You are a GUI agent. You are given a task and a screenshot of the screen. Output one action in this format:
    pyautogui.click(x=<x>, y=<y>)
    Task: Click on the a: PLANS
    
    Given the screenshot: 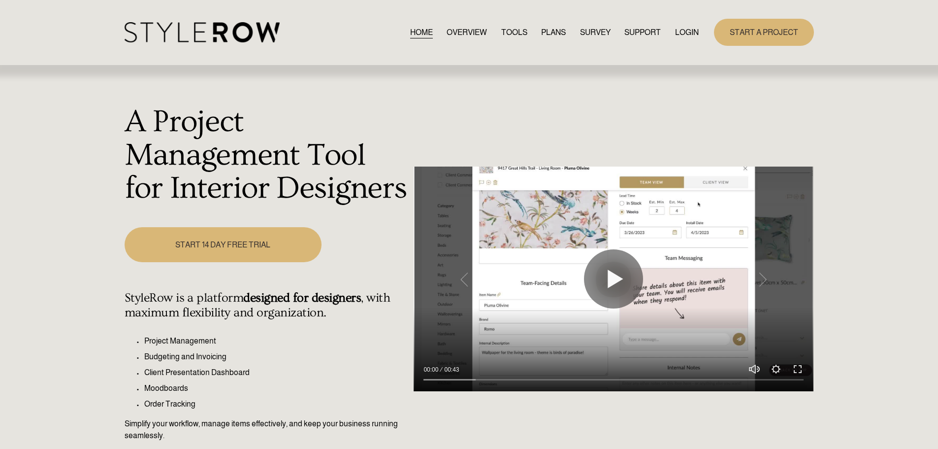 What is the action you would take?
    pyautogui.click(x=553, y=32)
    